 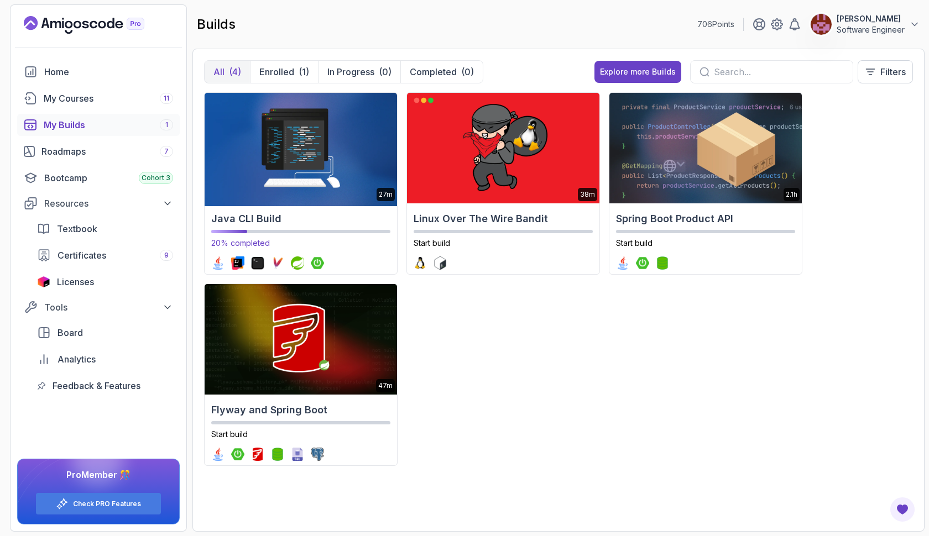 What do you see at coordinates (96, 386) in the screenshot?
I see `span: Feedback & Features` at bounding box center [96, 386].